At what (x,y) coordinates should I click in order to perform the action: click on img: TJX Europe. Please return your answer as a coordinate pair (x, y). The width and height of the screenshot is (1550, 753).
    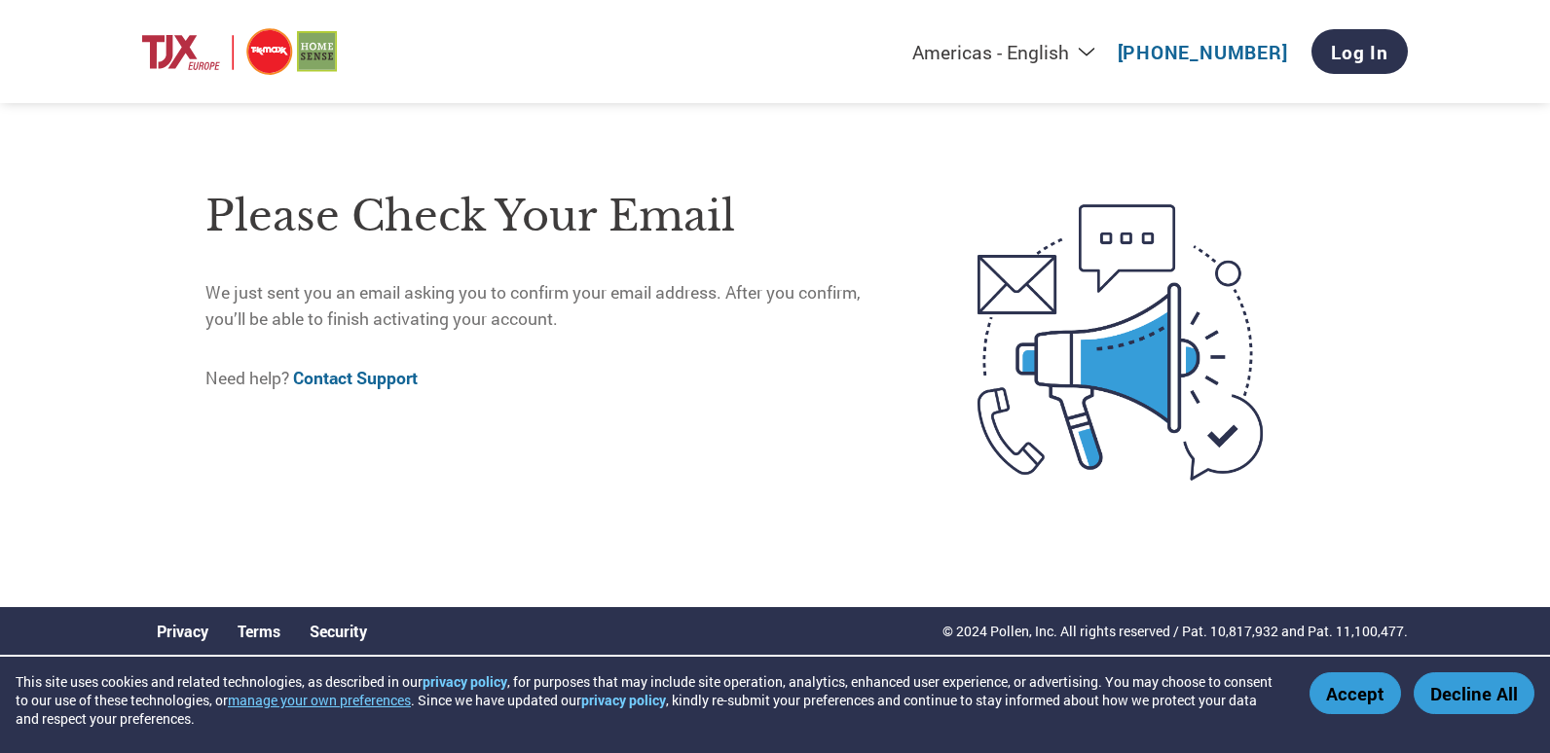
    Looking at the image, I should click on (239, 52).